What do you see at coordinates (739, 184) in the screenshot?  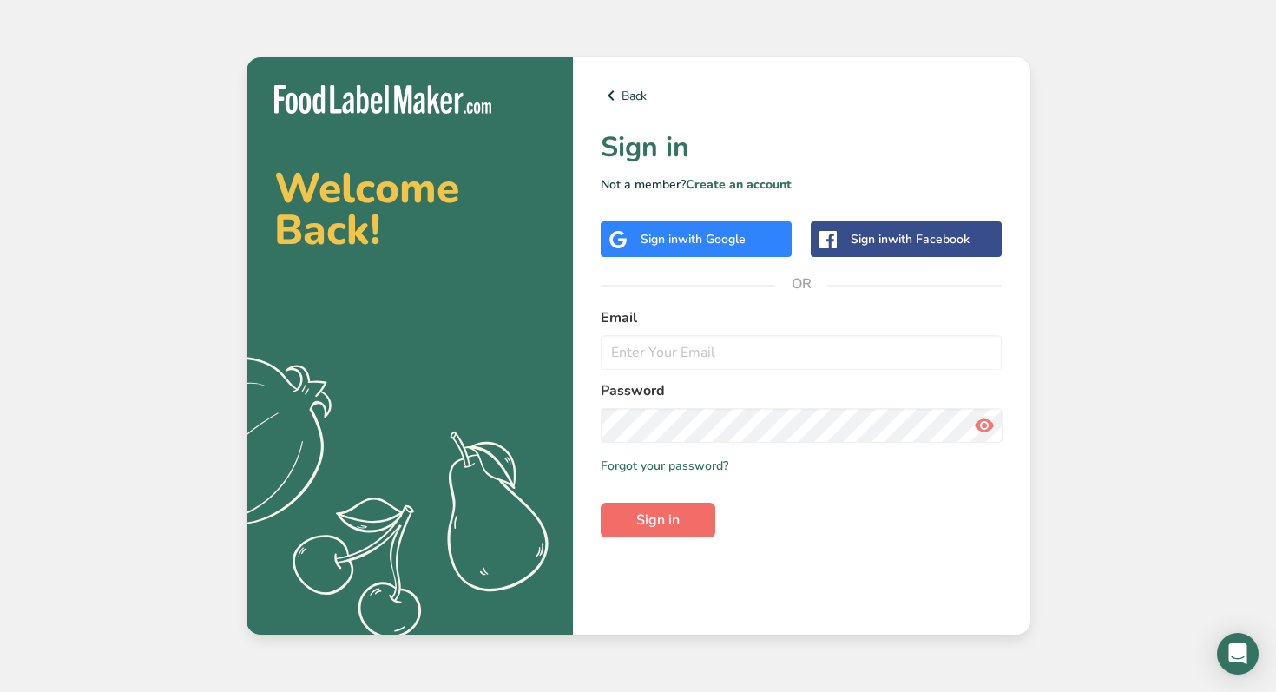 I see `a: Create an account` at bounding box center [739, 184].